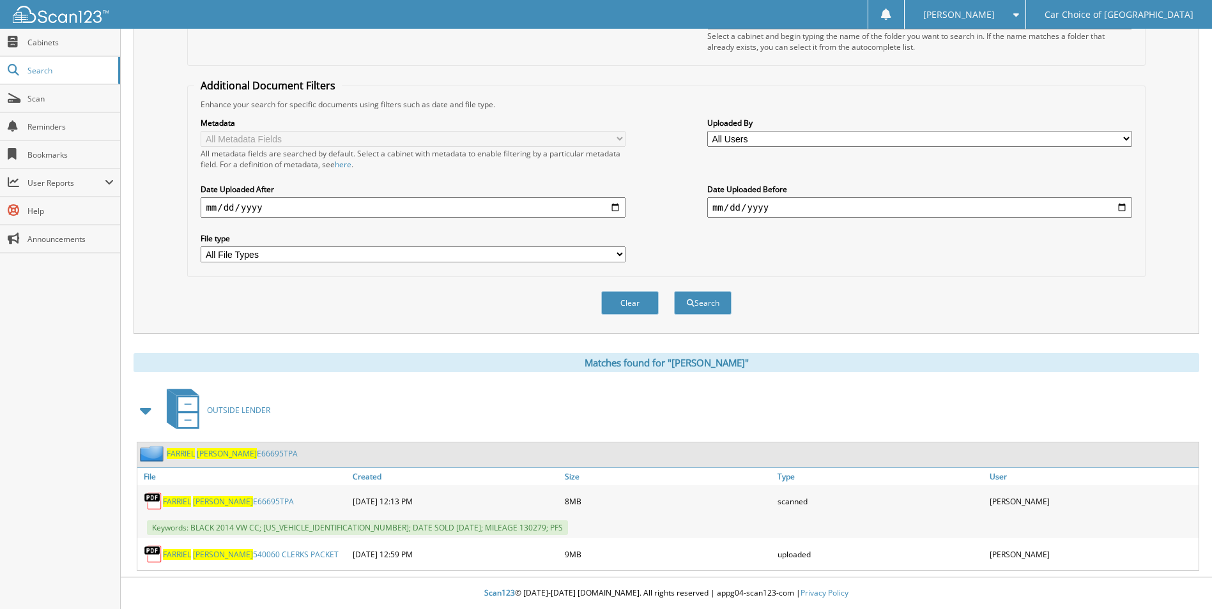 This screenshot has width=1212, height=609. What do you see at coordinates (667, 501) in the screenshot?
I see `div: 8MB` at bounding box center [667, 501].